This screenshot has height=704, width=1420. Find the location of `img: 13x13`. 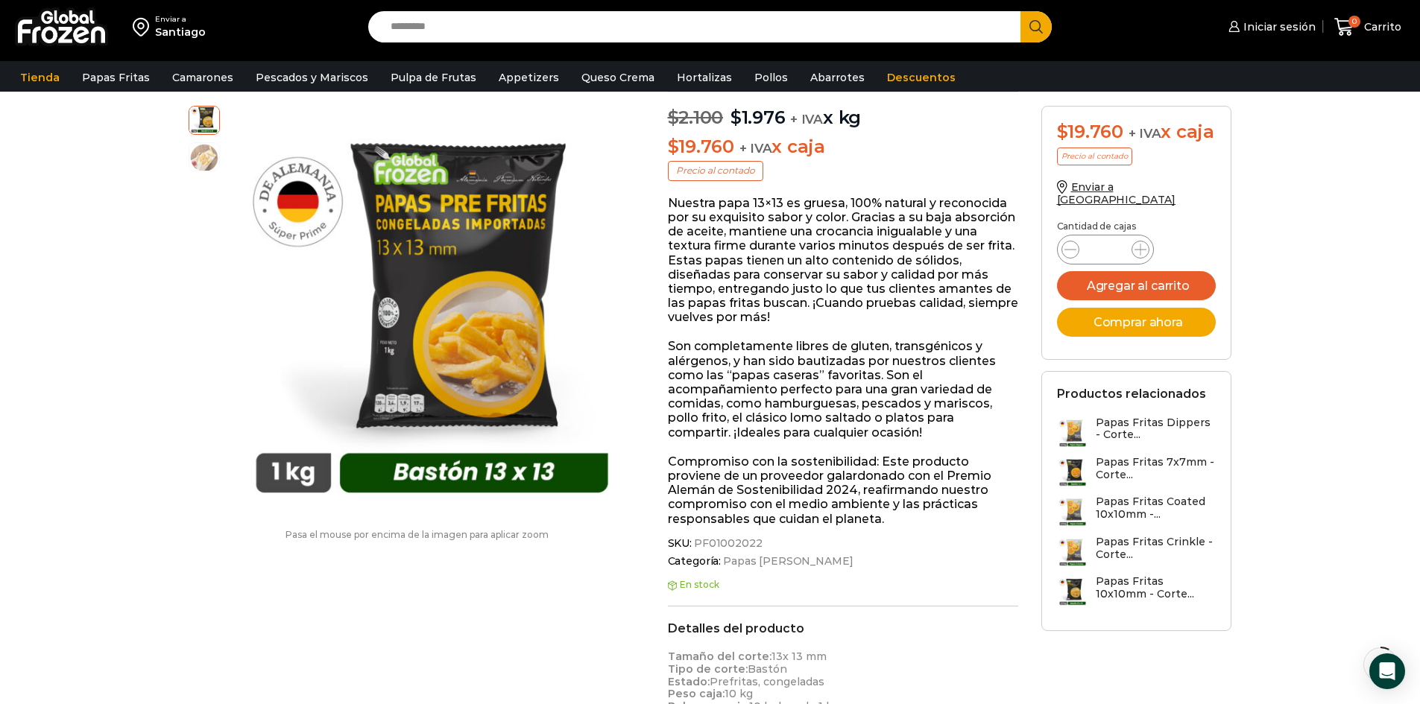

img: 13x13 is located at coordinates (432, 310).